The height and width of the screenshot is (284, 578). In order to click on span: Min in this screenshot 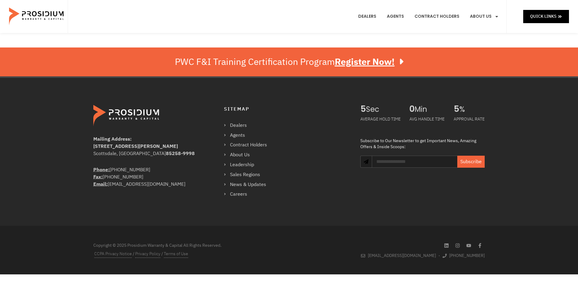, I will do `click(429, 110)`.